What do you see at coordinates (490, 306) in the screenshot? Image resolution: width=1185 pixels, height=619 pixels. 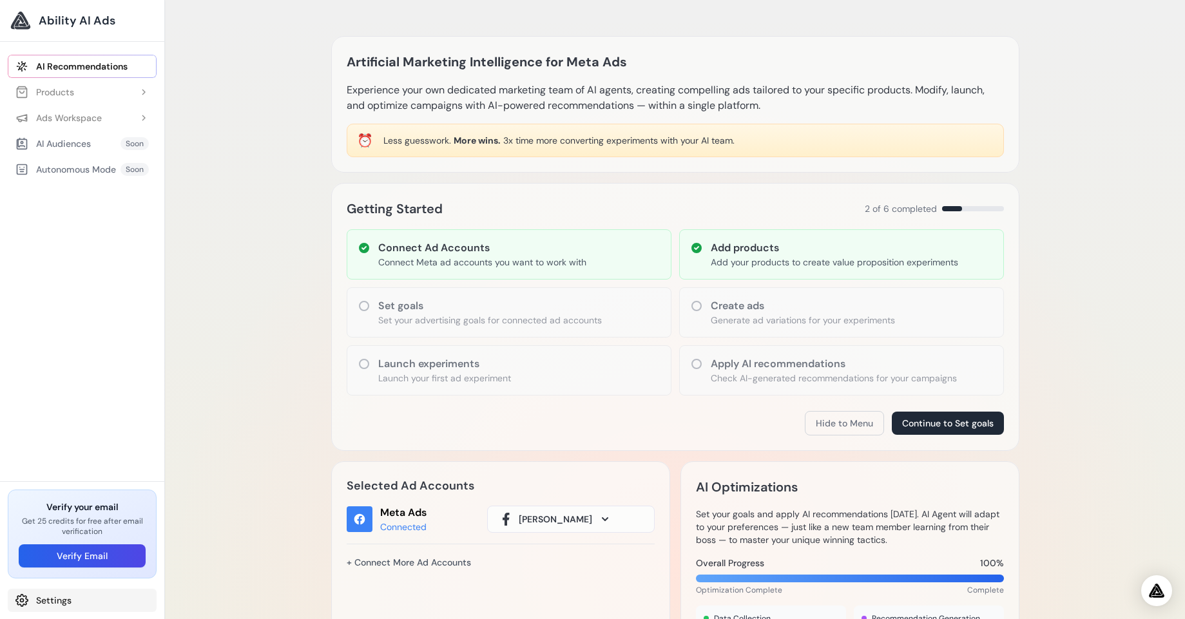 I see `h3: Set goals` at bounding box center [490, 306].